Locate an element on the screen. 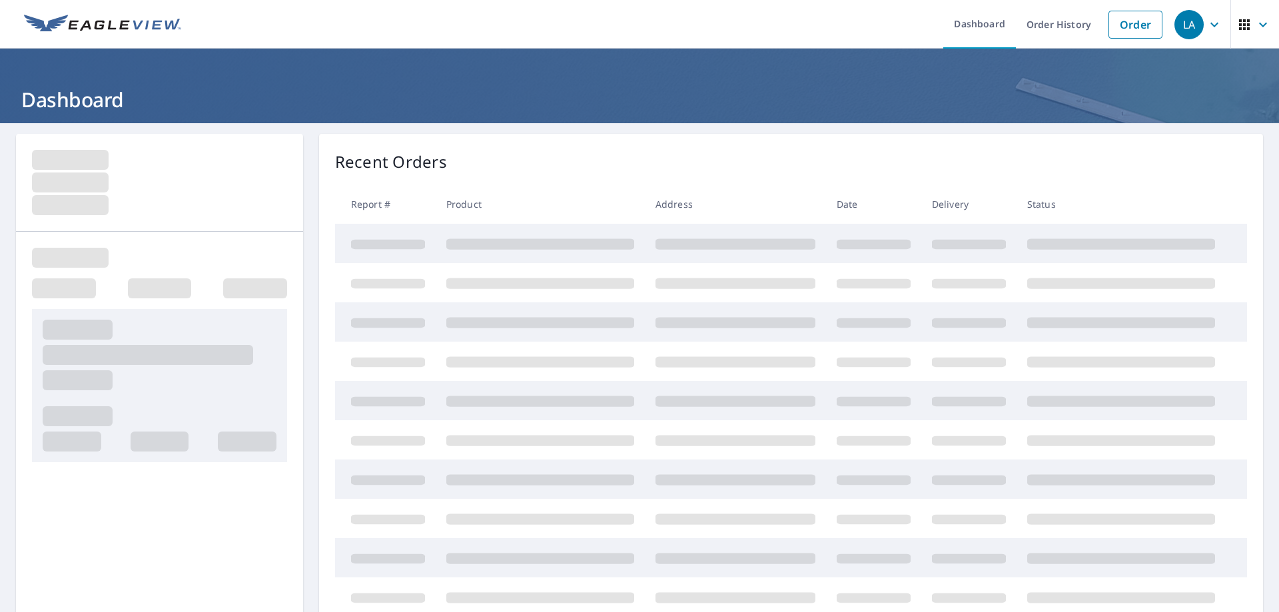 This screenshot has height=612, width=1279. th: Date is located at coordinates (873, 204).